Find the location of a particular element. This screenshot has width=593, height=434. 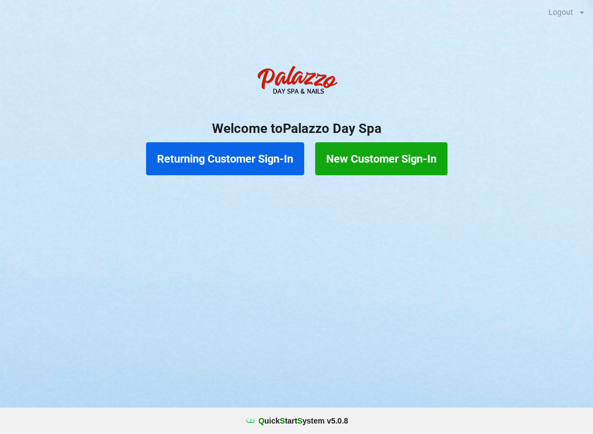

span: Q is located at coordinates (261, 421).